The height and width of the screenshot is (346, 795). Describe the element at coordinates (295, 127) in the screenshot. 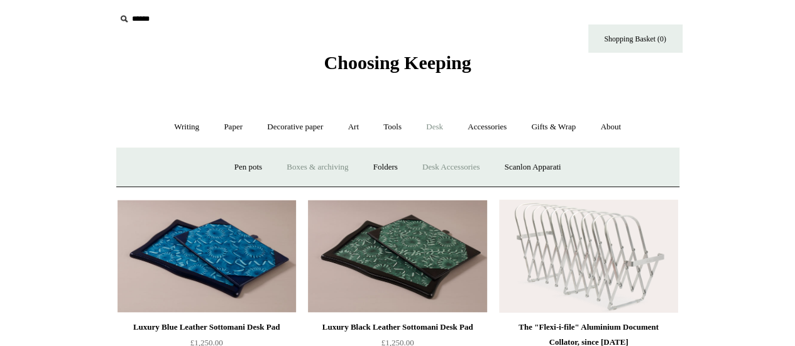

I see `a: Decorative paper` at that location.